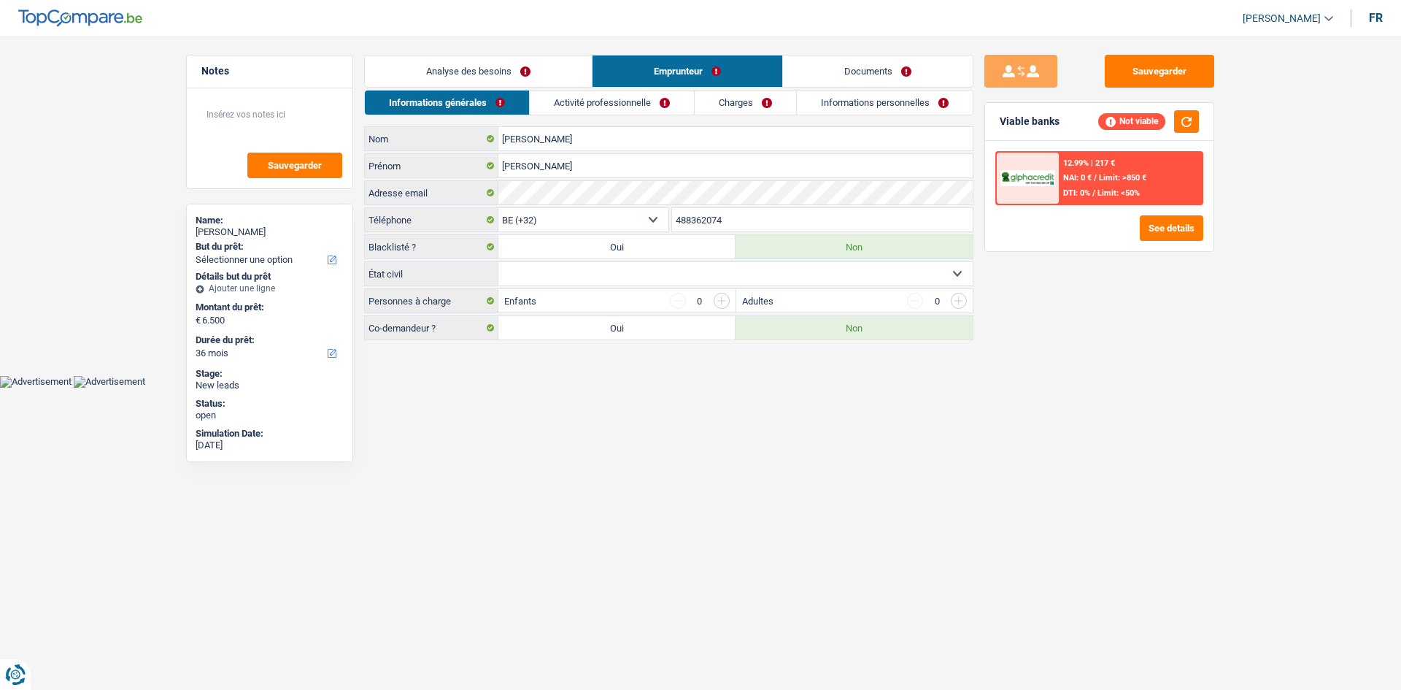 This screenshot has height=690, width=1401. What do you see at coordinates (431, 274) in the screenshot?
I see `label: État civil` at bounding box center [431, 274].